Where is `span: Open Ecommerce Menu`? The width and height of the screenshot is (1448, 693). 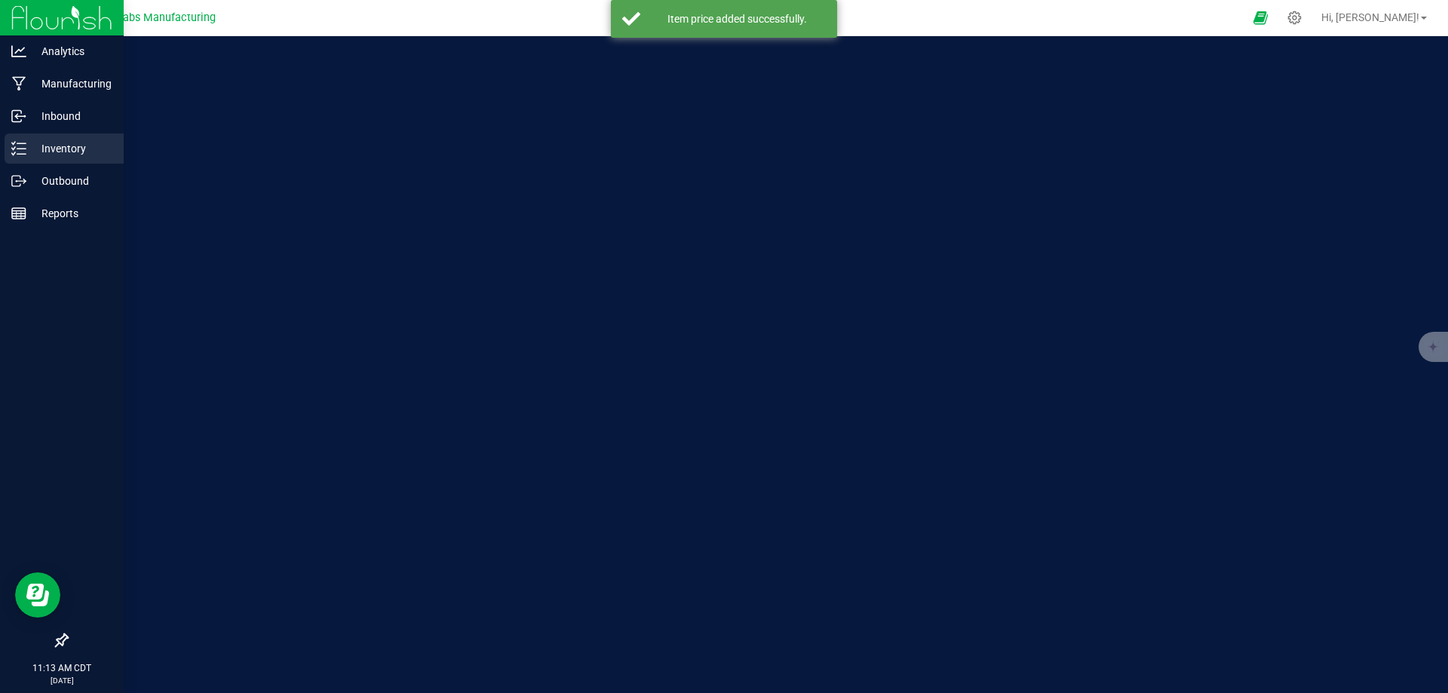
span: Open Ecommerce Menu is located at coordinates (1261, 17).